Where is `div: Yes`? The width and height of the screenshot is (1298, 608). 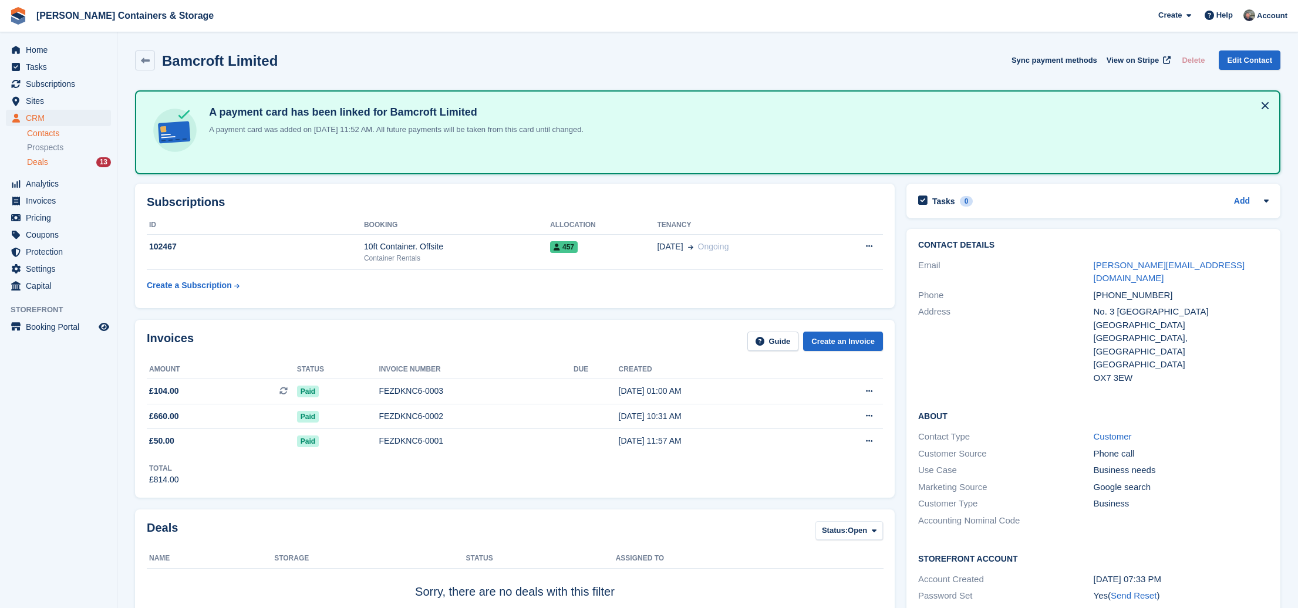
div: Yes is located at coordinates (1181, 596).